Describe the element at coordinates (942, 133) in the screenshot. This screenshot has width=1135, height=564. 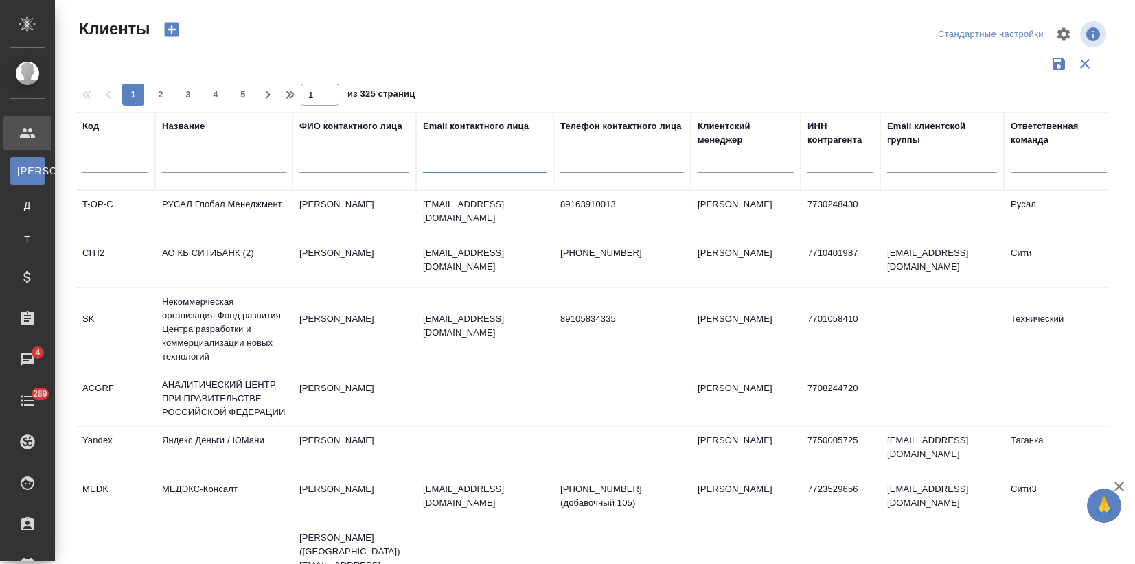
I see `div: Email клиентской группы` at that location.